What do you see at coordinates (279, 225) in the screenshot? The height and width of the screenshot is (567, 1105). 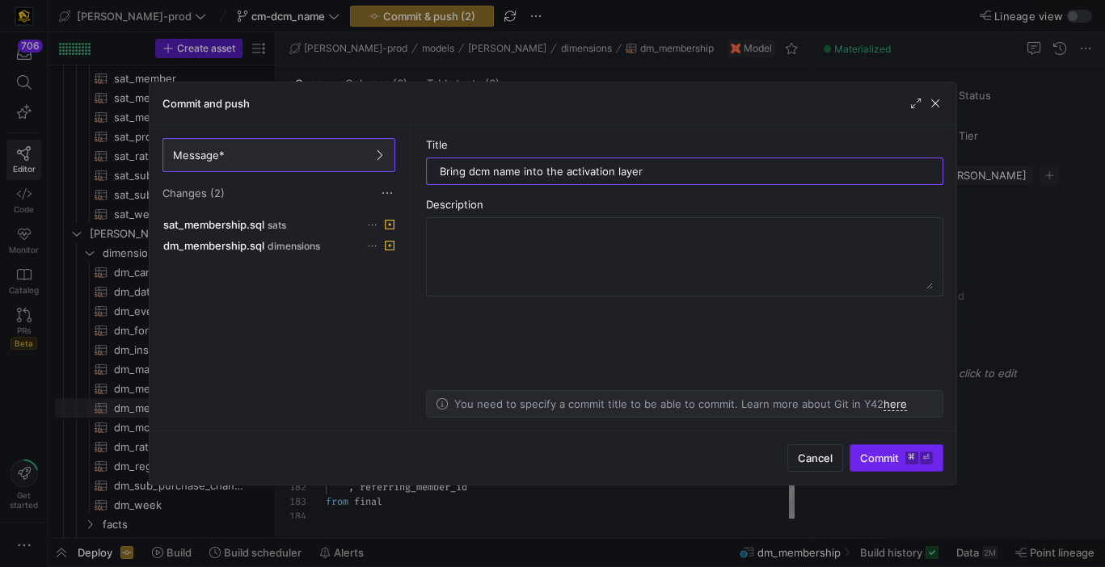 I see `button: sat_membership.sqlsats` at bounding box center [279, 225].